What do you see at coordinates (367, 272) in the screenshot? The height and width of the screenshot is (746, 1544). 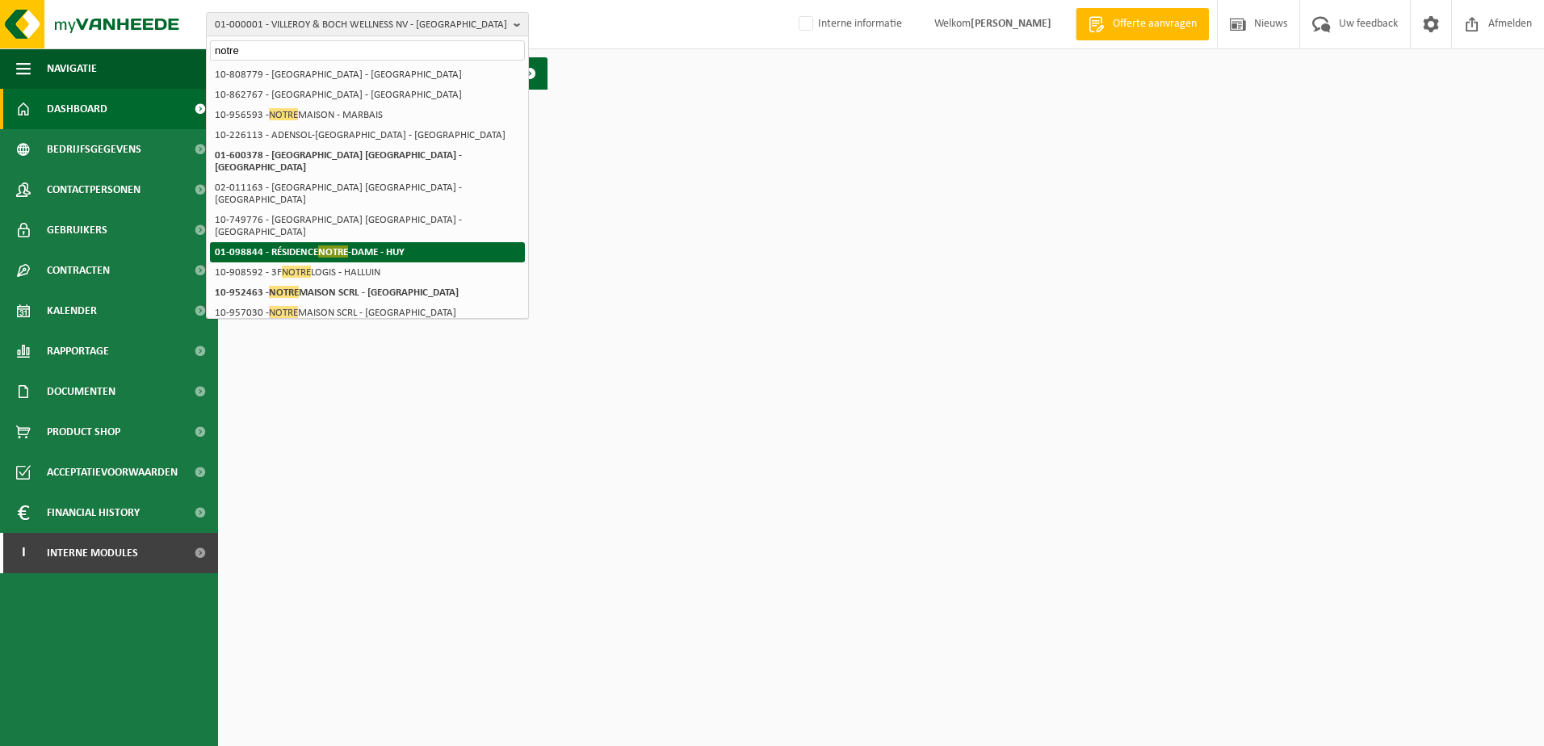 I see `li: 10-908592 - 3F LOGIS - HALLUIN` at bounding box center [367, 272].